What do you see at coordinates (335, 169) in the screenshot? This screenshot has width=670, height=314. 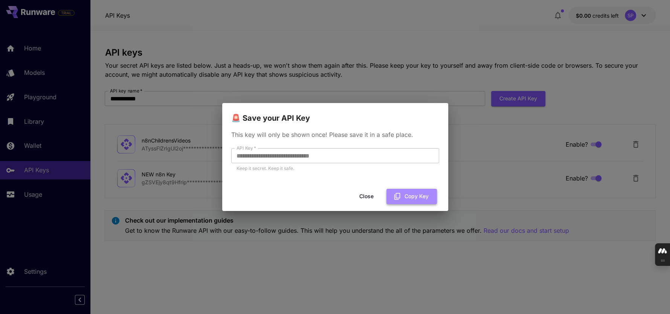 I see `p: Keep it secret. Keep it safe.` at bounding box center [335, 169].